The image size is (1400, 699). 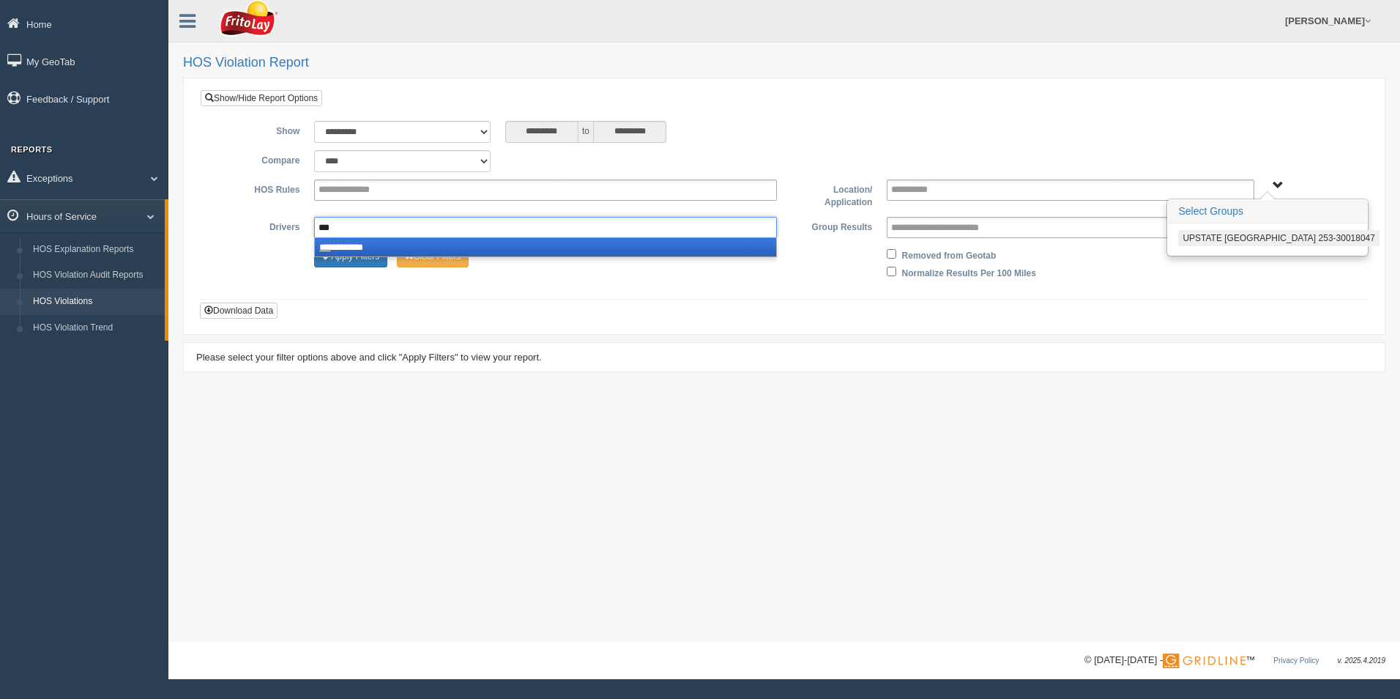 What do you see at coordinates (949, 254) in the screenshot?
I see `label: Removed from Geotab` at bounding box center [949, 254].